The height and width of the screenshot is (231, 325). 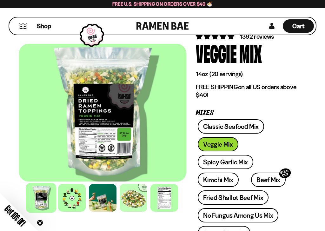 What do you see at coordinates (238, 215) in the screenshot?
I see `a: No Fungus Among Us Mix` at bounding box center [238, 215].